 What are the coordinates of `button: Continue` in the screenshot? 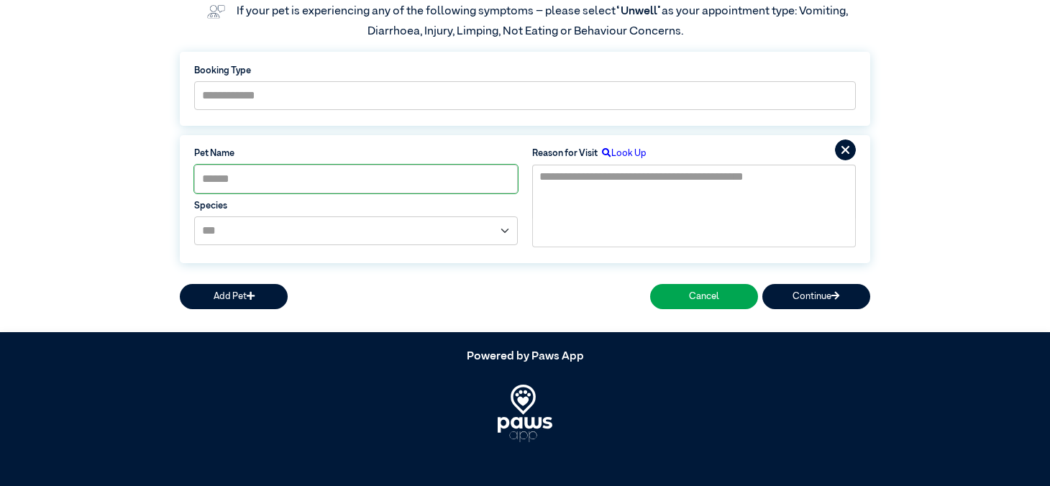 It's located at (816, 296).